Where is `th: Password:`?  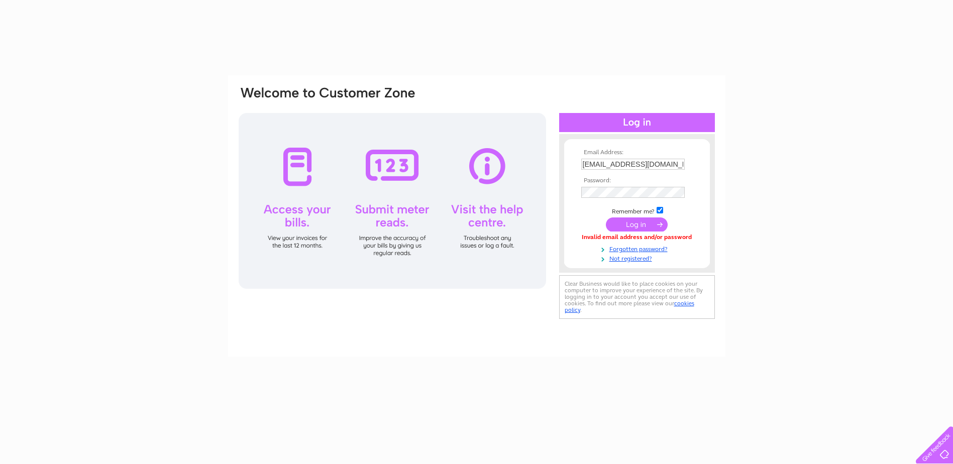 th: Password: is located at coordinates (637, 181).